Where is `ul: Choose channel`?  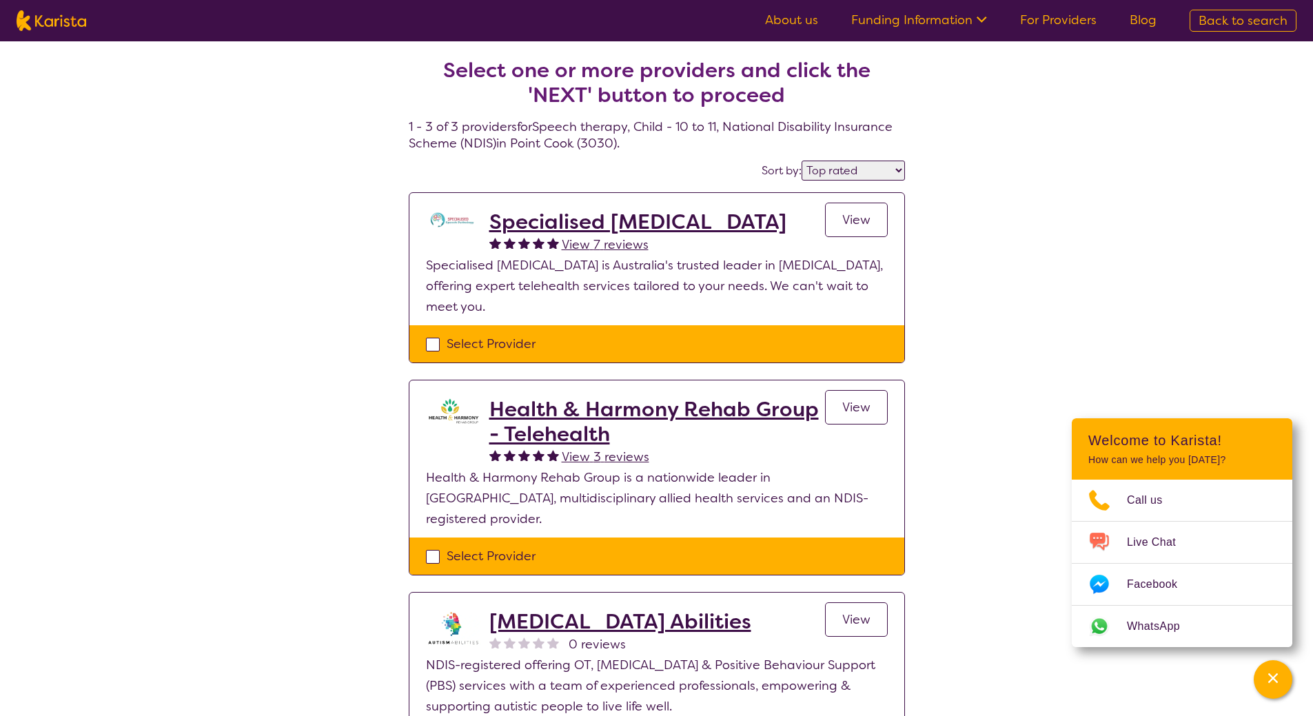
ul: Choose channel is located at coordinates (1182, 563).